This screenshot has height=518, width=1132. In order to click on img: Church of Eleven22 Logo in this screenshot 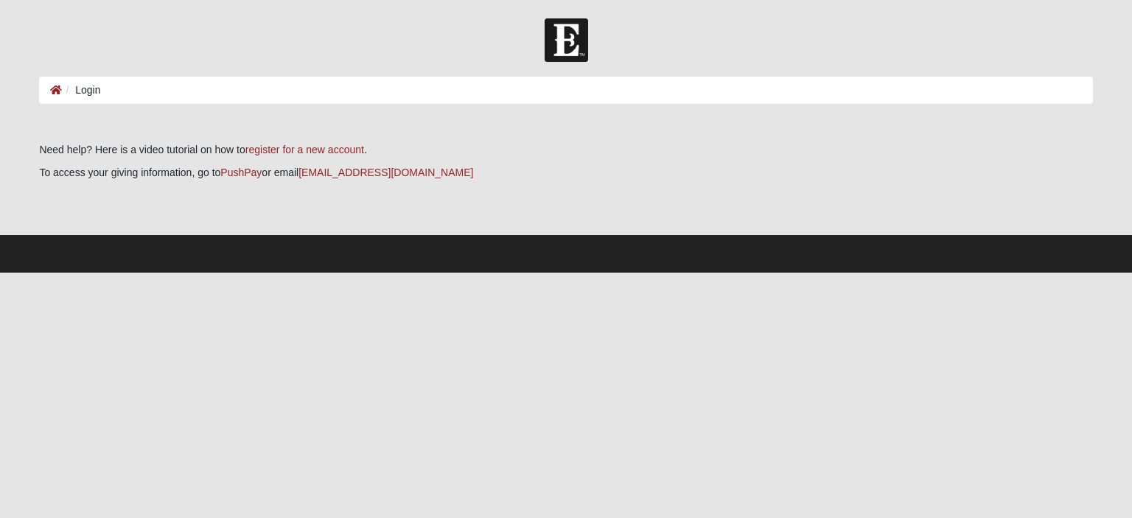, I will do `click(566, 40)`.